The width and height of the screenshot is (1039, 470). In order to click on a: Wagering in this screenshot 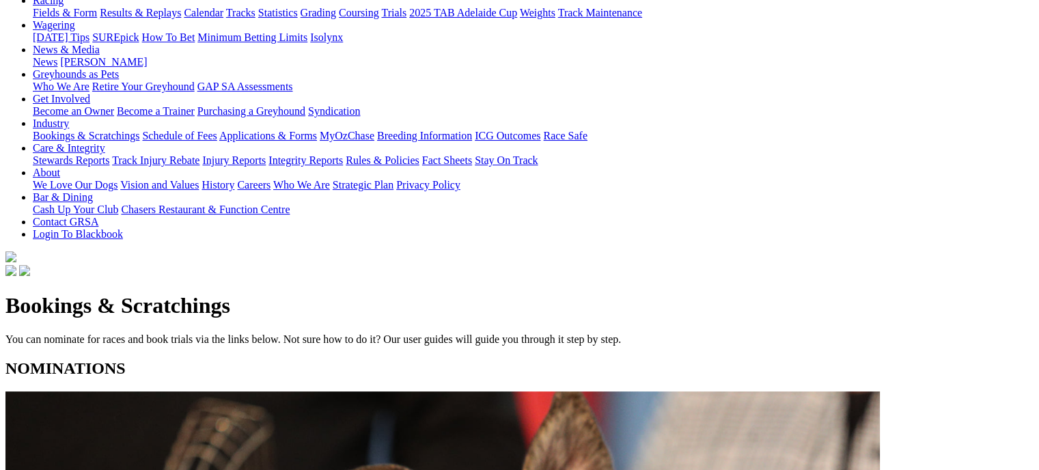, I will do `click(54, 25)`.